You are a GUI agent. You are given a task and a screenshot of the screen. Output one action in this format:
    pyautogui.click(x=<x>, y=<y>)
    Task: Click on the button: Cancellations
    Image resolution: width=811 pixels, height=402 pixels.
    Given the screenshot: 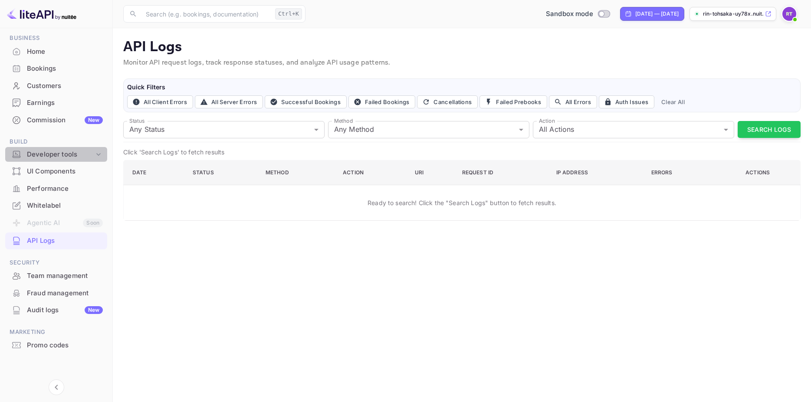 What is the action you would take?
    pyautogui.click(x=447, y=102)
    